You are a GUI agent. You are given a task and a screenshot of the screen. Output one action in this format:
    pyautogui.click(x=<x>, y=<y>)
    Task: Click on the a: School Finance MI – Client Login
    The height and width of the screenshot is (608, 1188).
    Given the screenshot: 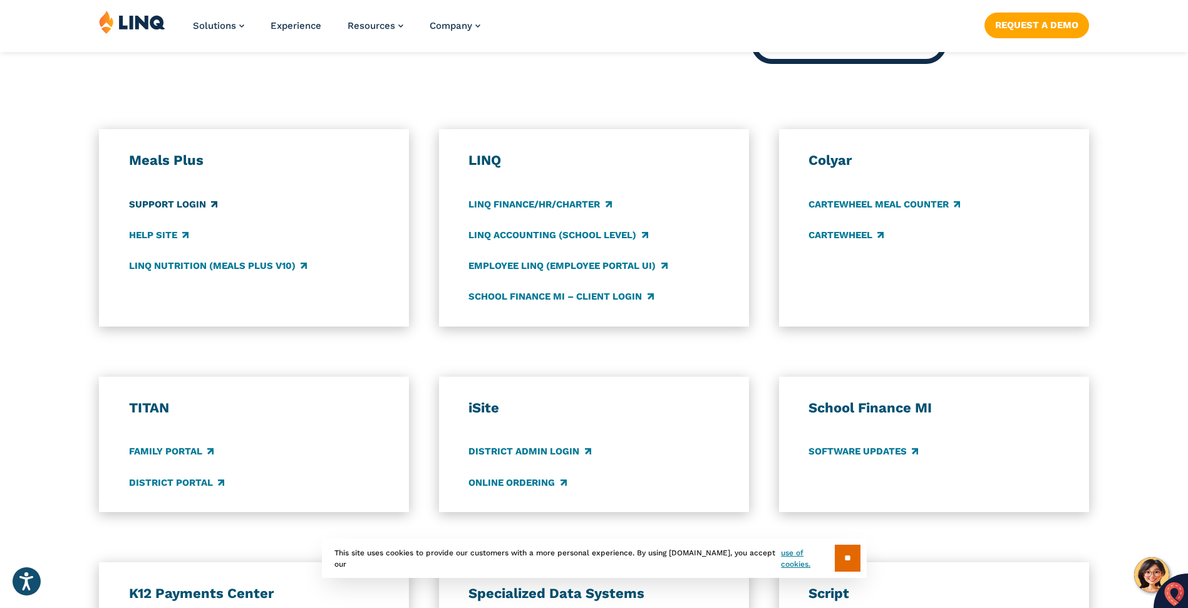 What is the action you would take?
    pyautogui.click(x=561, y=296)
    